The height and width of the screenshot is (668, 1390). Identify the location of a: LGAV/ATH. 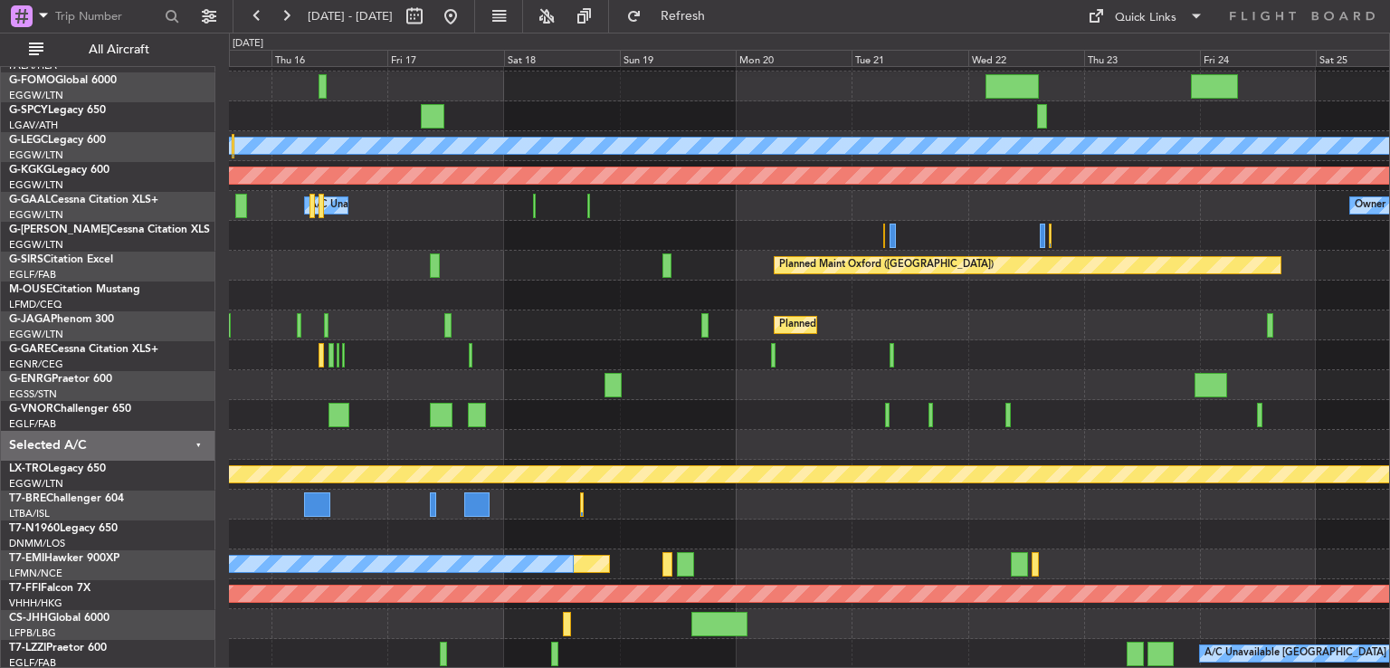
(33, 125).